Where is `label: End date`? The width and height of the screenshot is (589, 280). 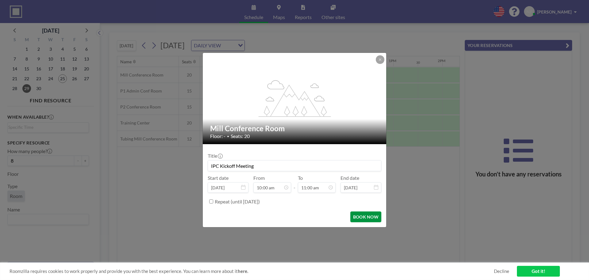 label: End date is located at coordinates (350, 178).